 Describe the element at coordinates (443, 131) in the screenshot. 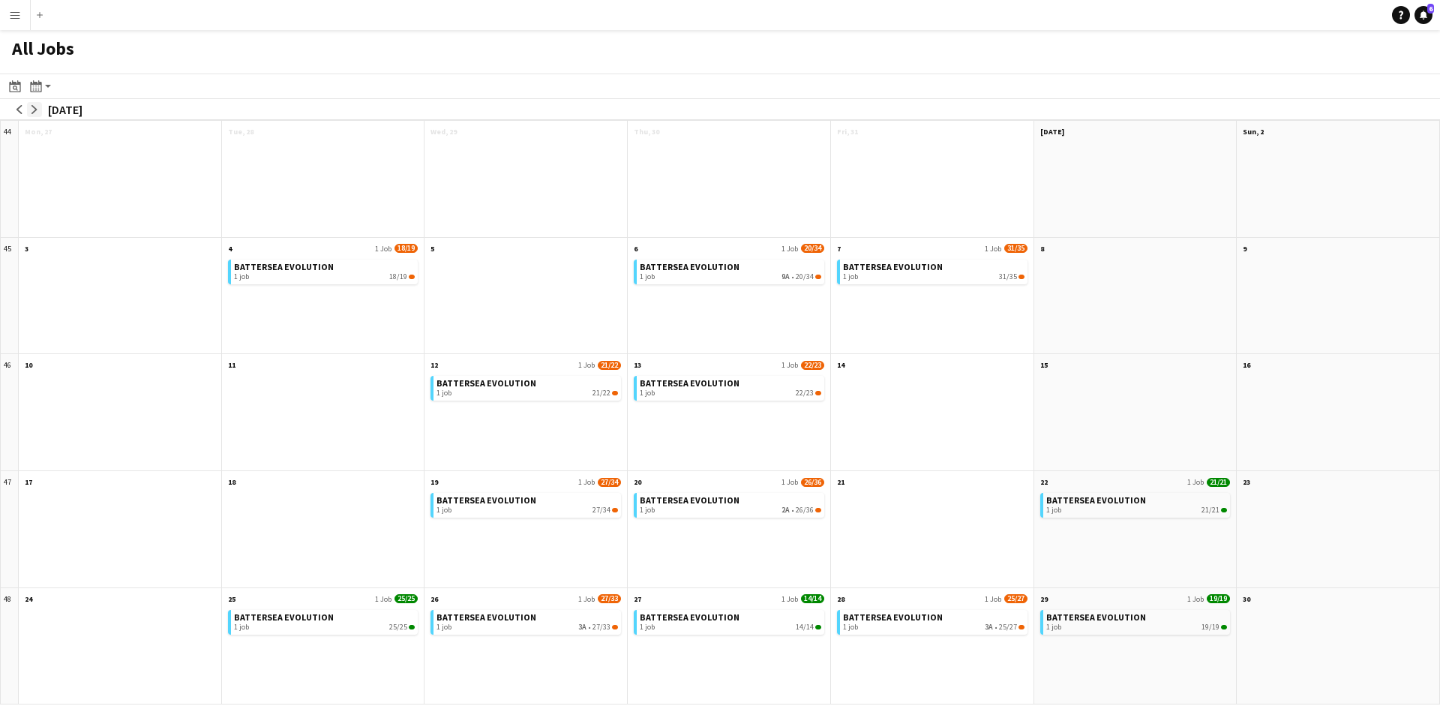

I see `span: Wed, 29` at that location.